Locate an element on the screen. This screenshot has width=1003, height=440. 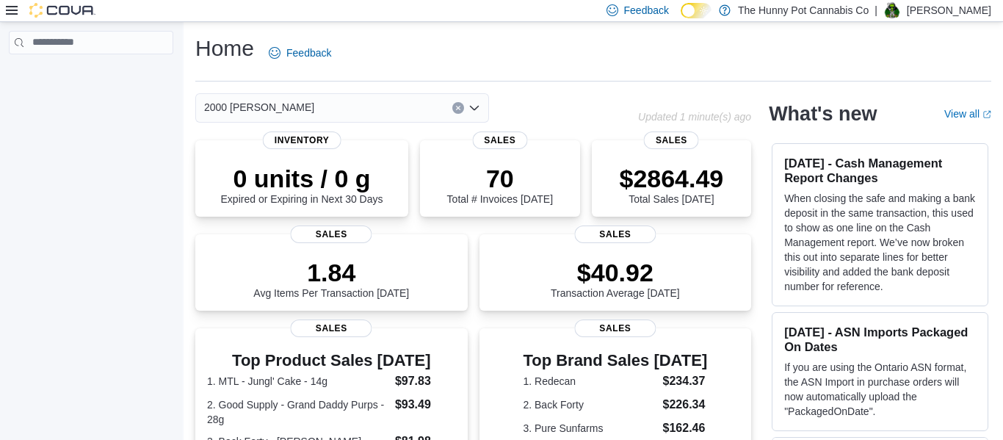
p: If you are using the Ontario ASN format, the ASN Import in purchase orders will now automatically... is located at coordinates (879, 389).